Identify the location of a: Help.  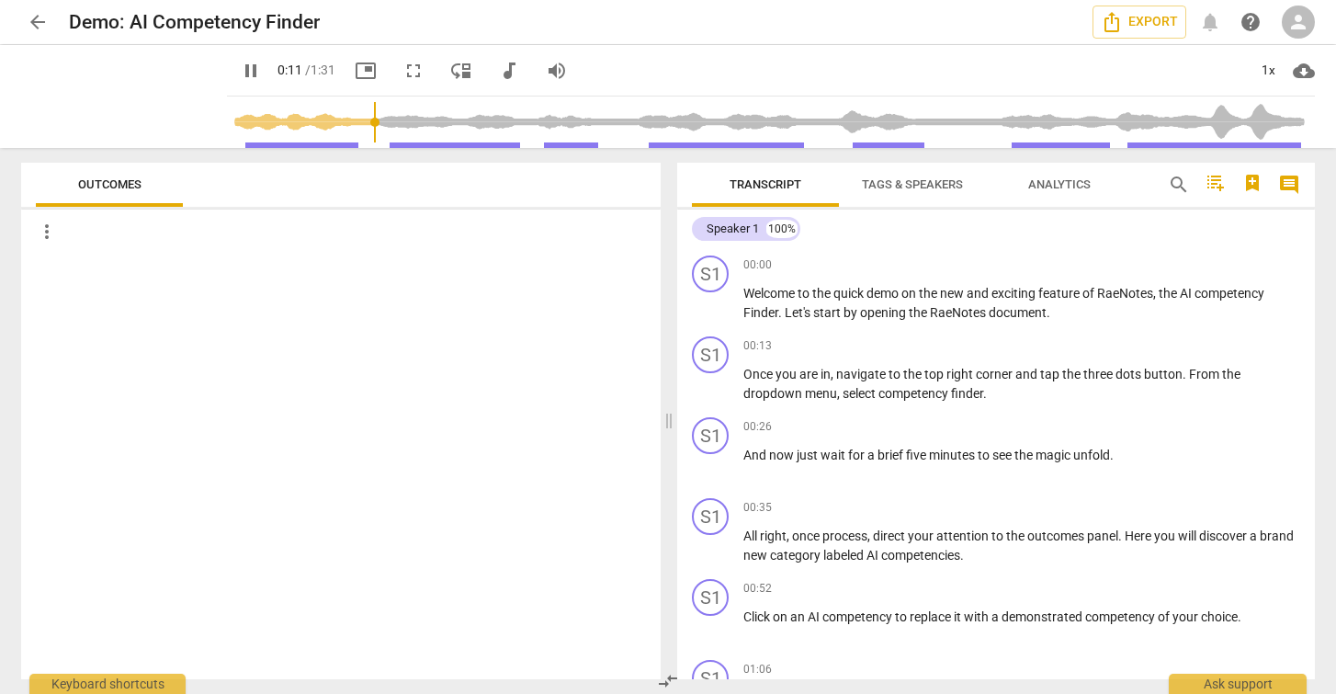
(1250, 22).